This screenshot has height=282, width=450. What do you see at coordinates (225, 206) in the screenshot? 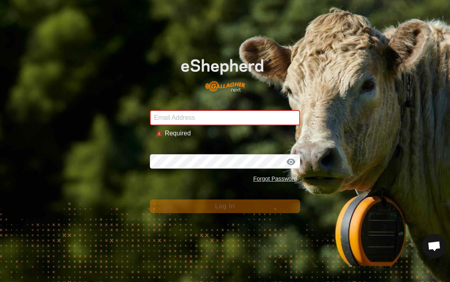
I see `span: Log In` at bounding box center [225, 206].